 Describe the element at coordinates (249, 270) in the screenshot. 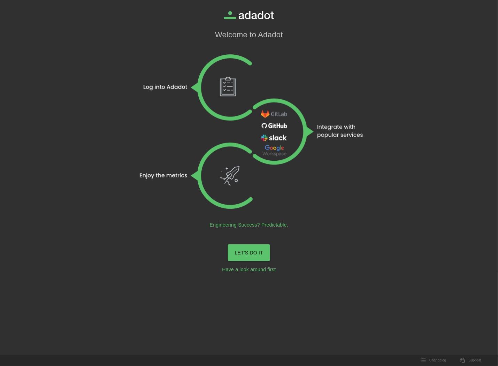

I see `a: Have a look around first` at that location.